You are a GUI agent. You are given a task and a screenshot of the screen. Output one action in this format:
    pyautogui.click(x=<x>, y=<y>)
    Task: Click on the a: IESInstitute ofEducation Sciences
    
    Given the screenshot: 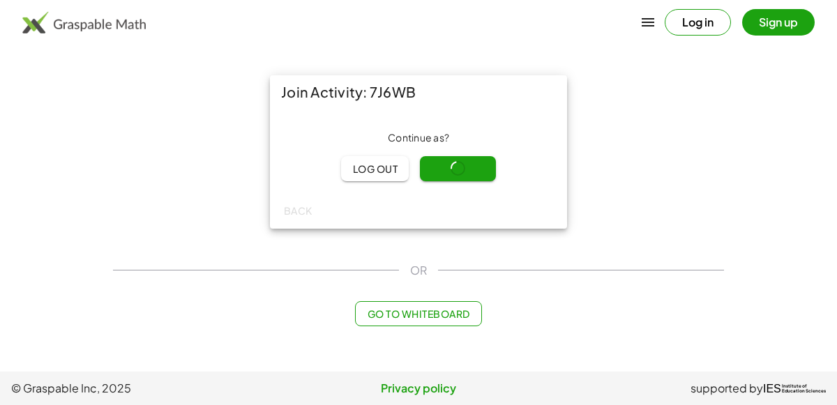 What is the action you would take?
    pyautogui.click(x=795, y=389)
    